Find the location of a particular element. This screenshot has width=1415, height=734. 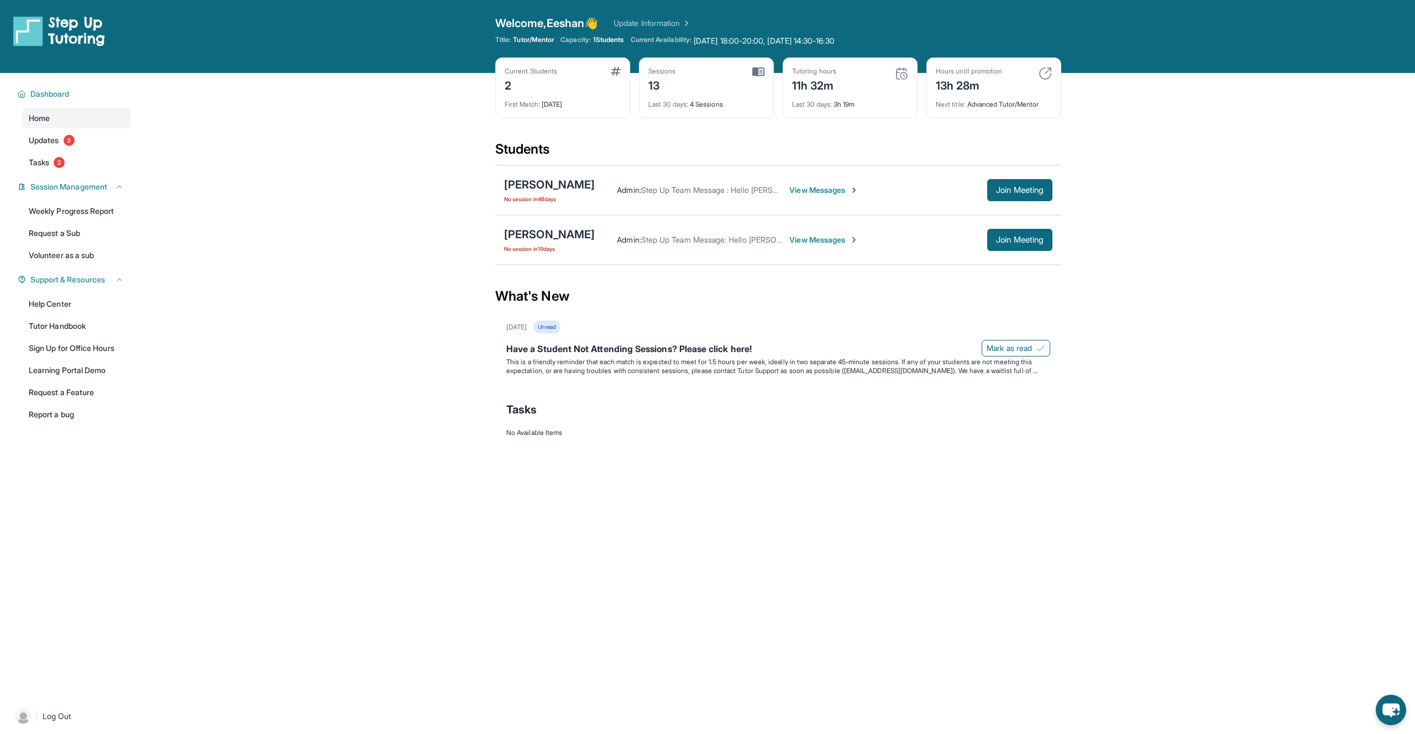

span: Welcome, Eeshan 👋 is located at coordinates (546, 23).